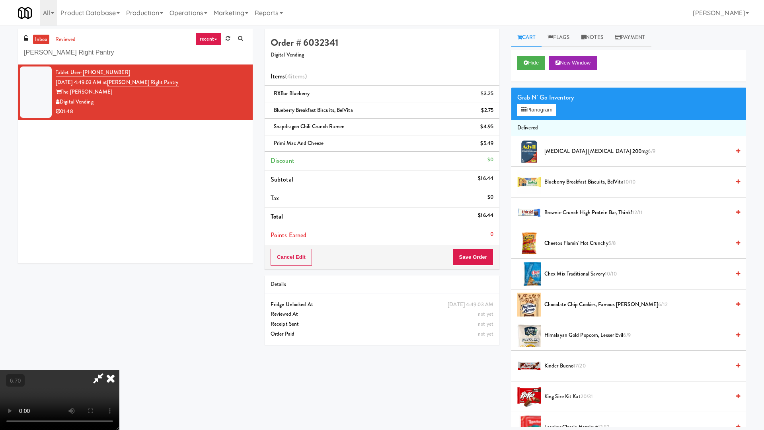  What do you see at coordinates (629, 97) in the screenshot?
I see `div: Grab N' Go Inventory` at bounding box center [629, 97].